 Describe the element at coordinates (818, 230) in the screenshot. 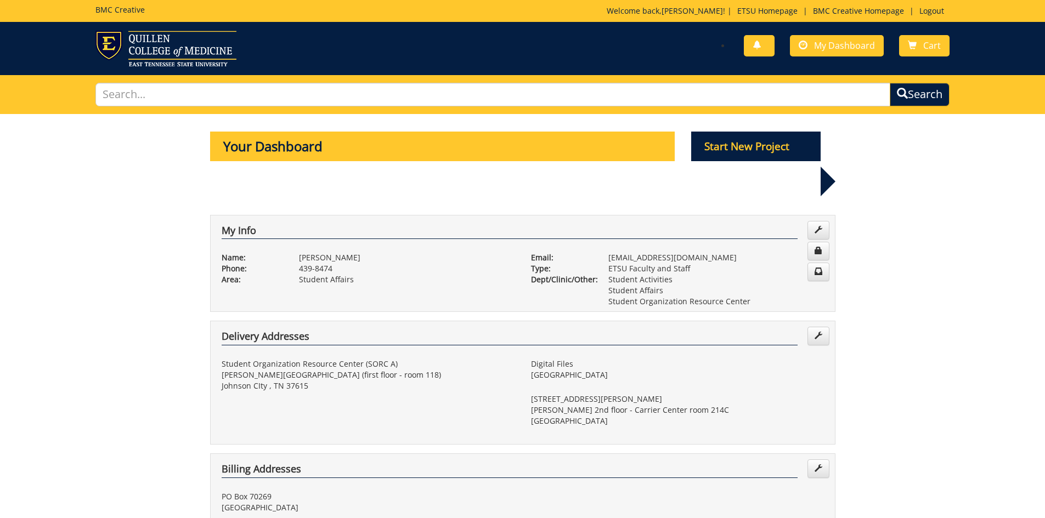

I see `a: Edit Info` at that location.